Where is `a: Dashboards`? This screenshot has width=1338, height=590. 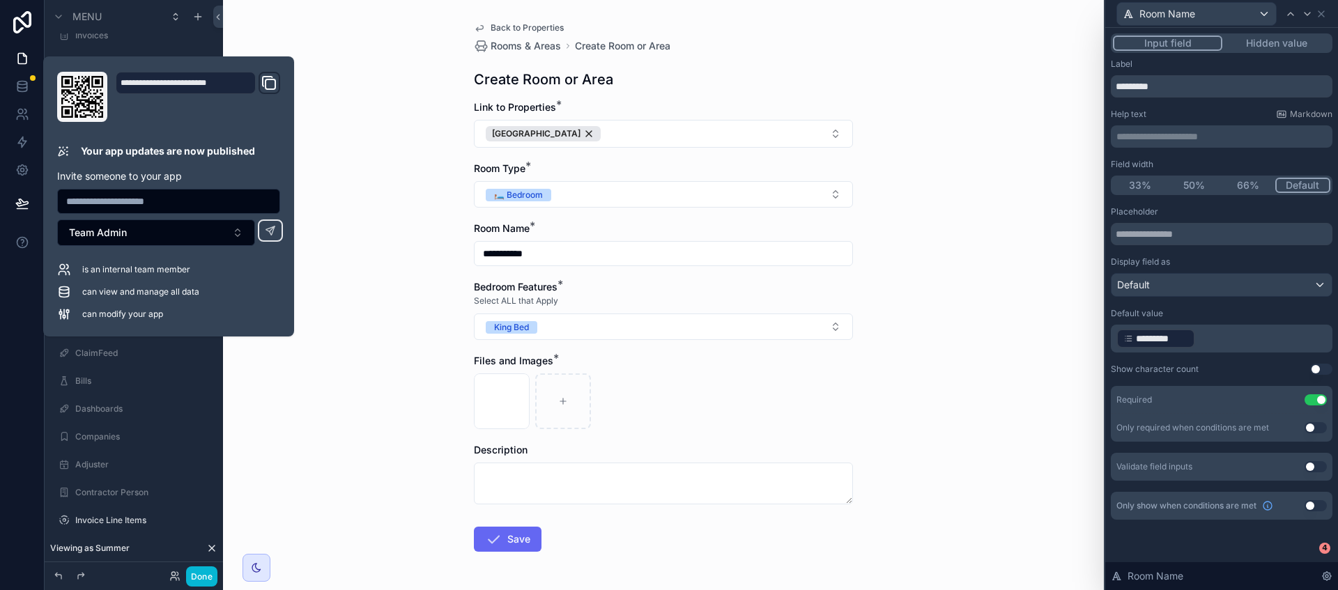
a: Dashboards is located at coordinates (144, 409).